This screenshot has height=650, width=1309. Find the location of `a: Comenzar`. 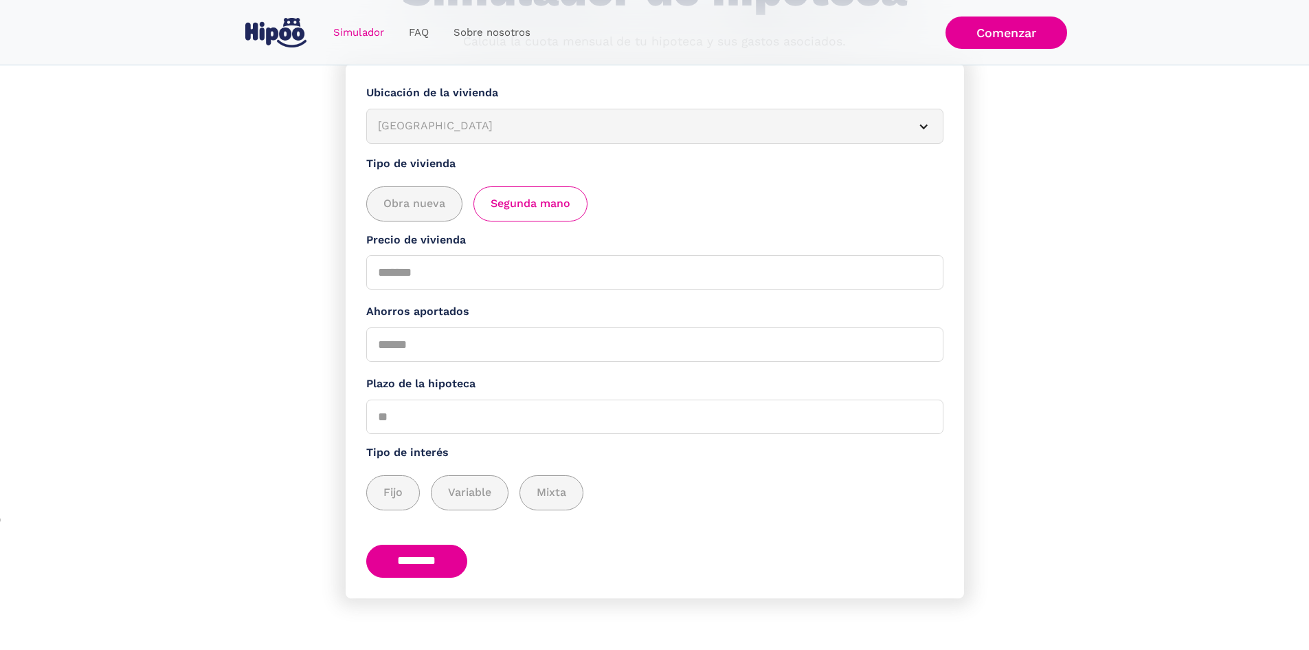

a: Comenzar is located at coordinates (1006, 32).